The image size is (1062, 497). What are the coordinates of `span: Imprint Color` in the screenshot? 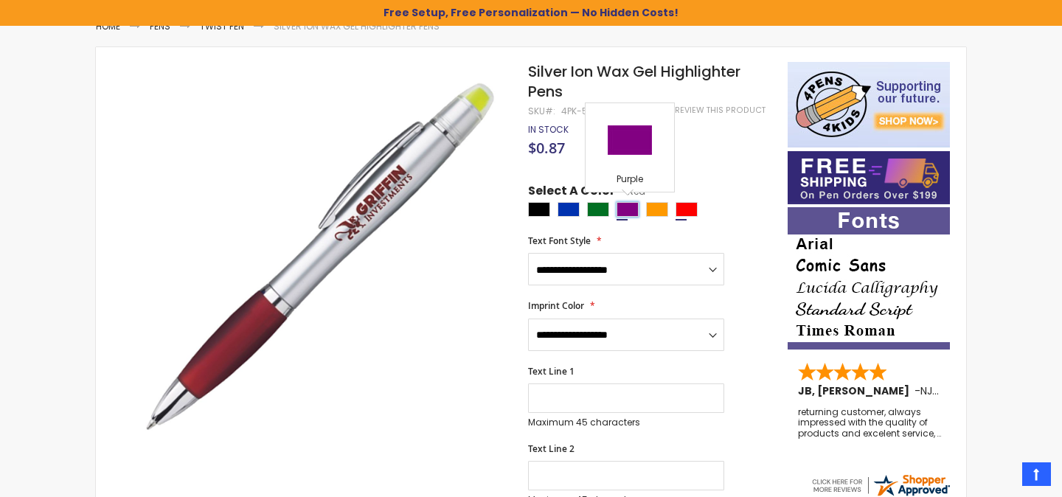 It's located at (556, 305).